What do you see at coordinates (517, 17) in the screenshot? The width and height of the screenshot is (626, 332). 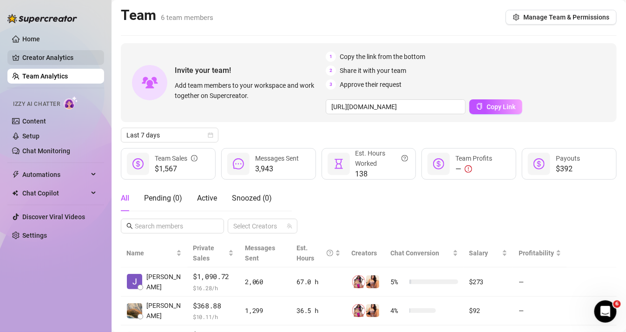 I see `span: setting` at bounding box center [517, 17].